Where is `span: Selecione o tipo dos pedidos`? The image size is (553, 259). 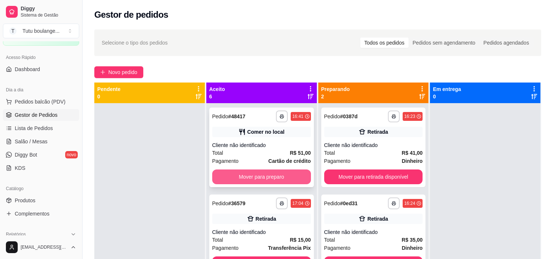 span: Selecione o tipo dos pedidos is located at coordinates (134, 43).